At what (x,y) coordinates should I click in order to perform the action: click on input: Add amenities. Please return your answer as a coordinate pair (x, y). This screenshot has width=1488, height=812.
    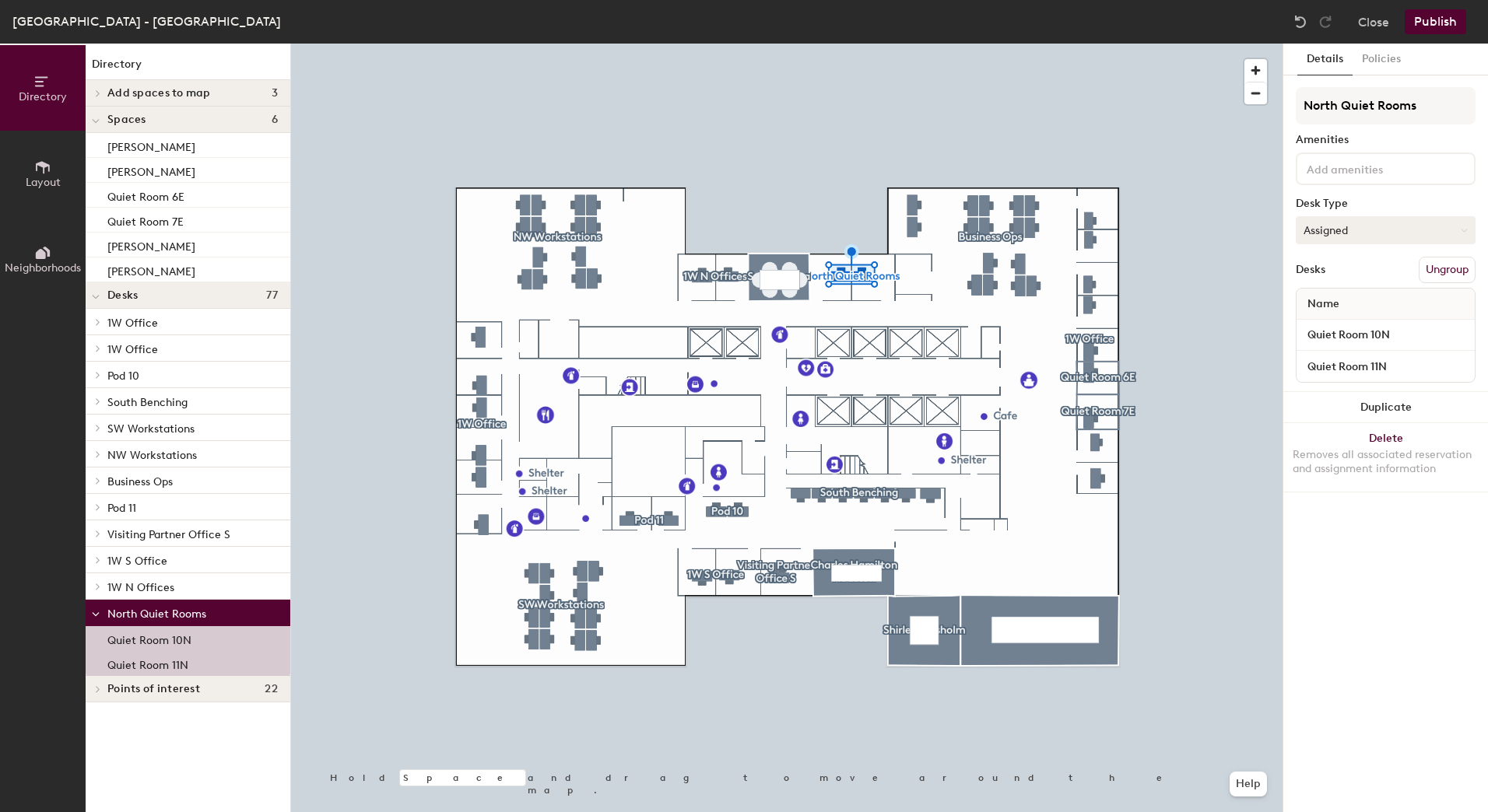
    Looking at the image, I should click on (1374, 168).